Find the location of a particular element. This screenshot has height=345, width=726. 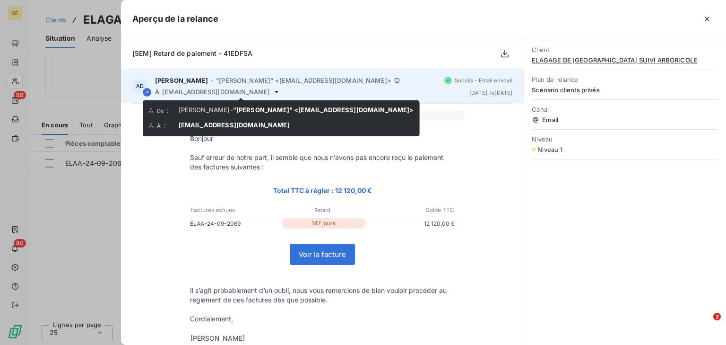

span: 2 is located at coordinates (717, 316).